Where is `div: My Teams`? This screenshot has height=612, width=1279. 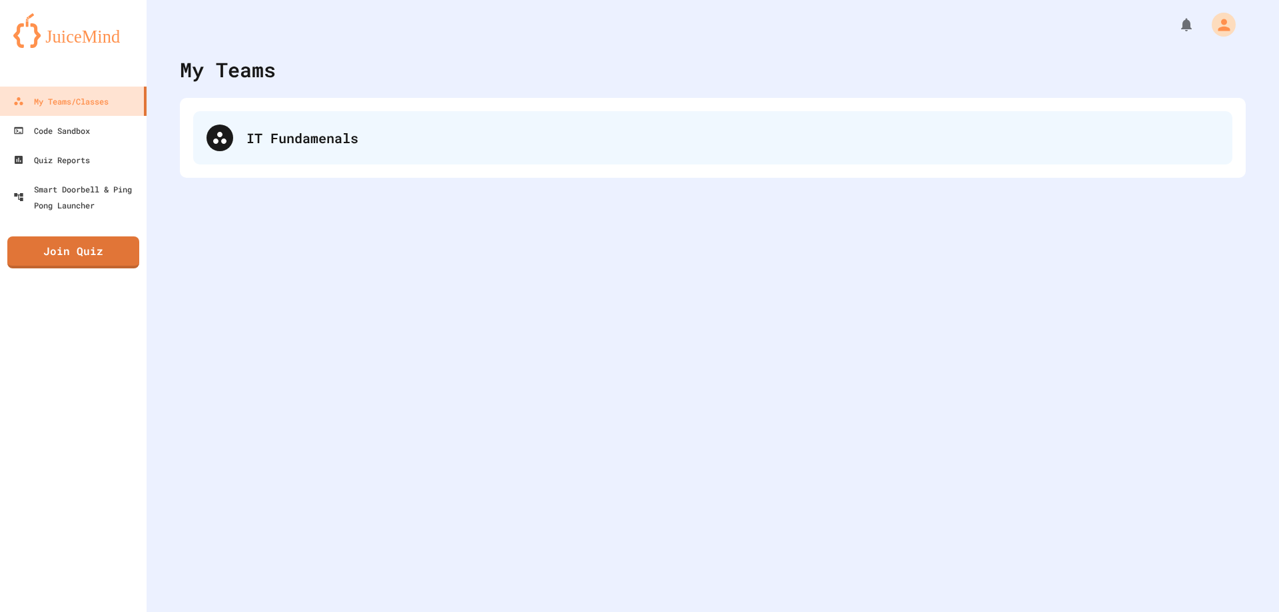
div: My Teams is located at coordinates (228, 69).